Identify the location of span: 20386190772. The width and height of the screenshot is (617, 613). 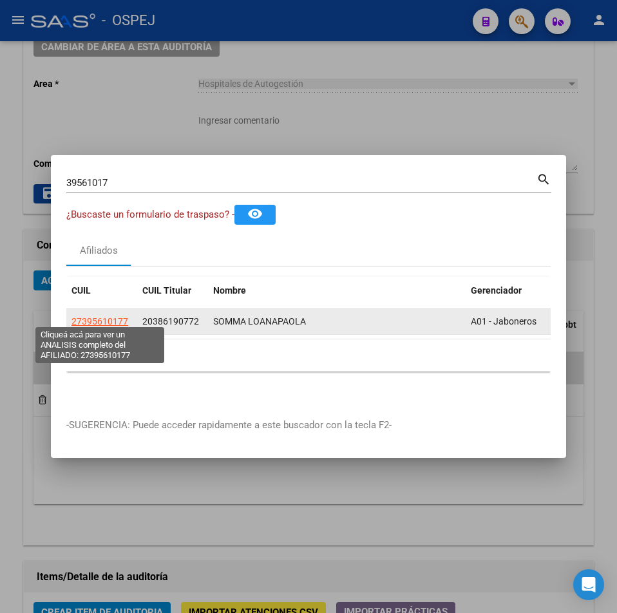
(171, 321).